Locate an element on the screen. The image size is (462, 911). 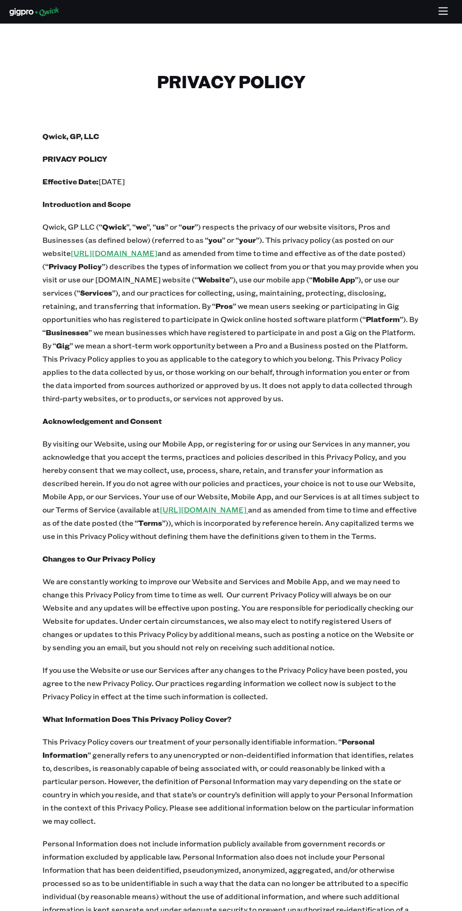
b: Introduction and Scope is located at coordinates (86, 204).